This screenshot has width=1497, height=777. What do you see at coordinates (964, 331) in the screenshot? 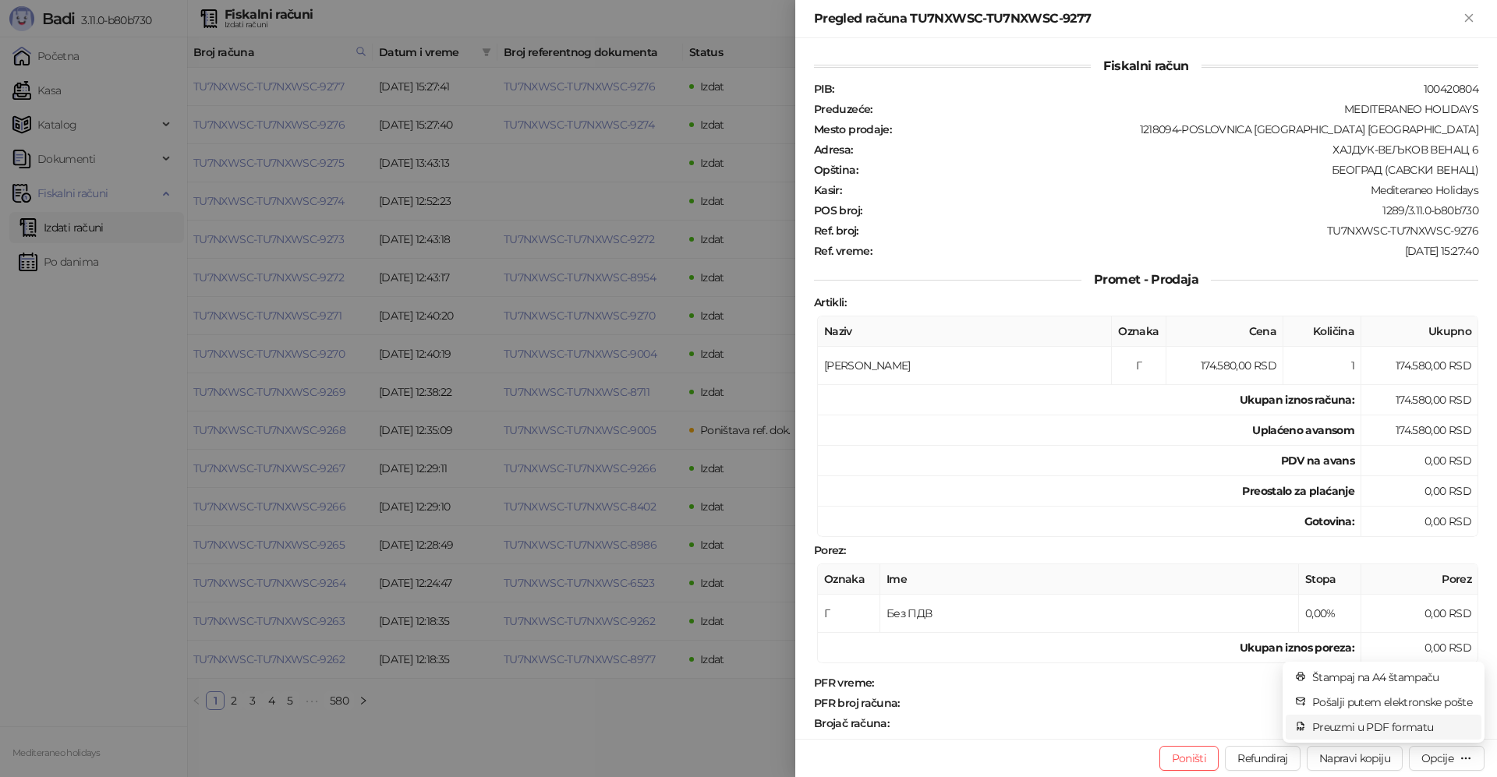
I see `th: Naziv` at bounding box center [964, 331].